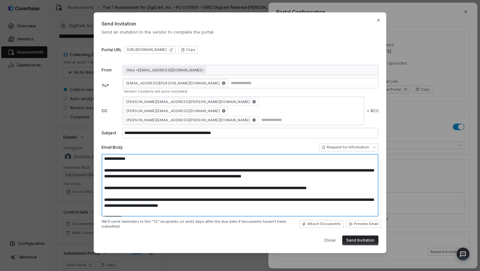  What do you see at coordinates (240, 24) in the screenshot?
I see `span: Send Invitation` at bounding box center [240, 24].